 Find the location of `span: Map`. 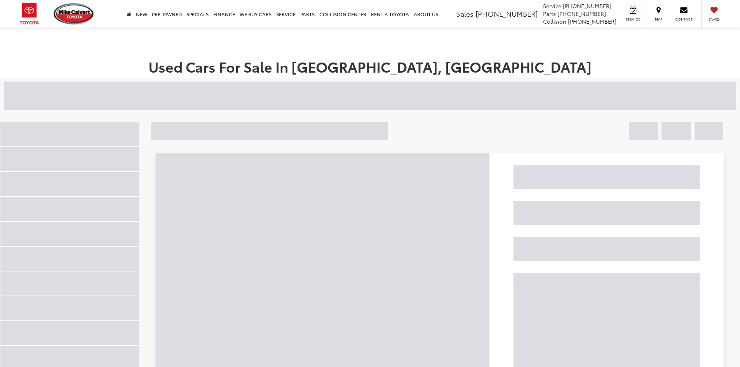

span: Map is located at coordinates (658, 19).